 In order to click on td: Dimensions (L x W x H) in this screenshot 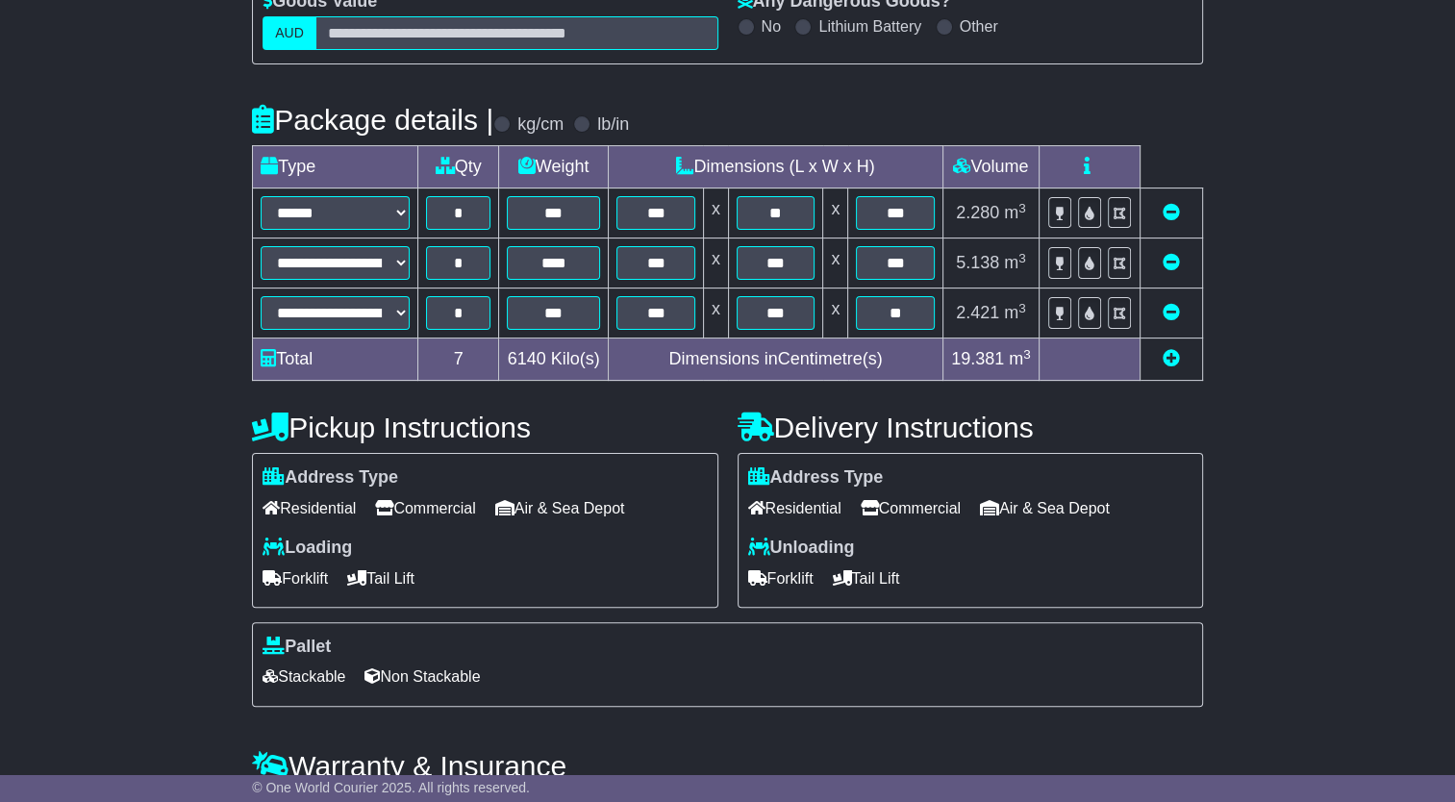, I will do `click(775, 167)`.